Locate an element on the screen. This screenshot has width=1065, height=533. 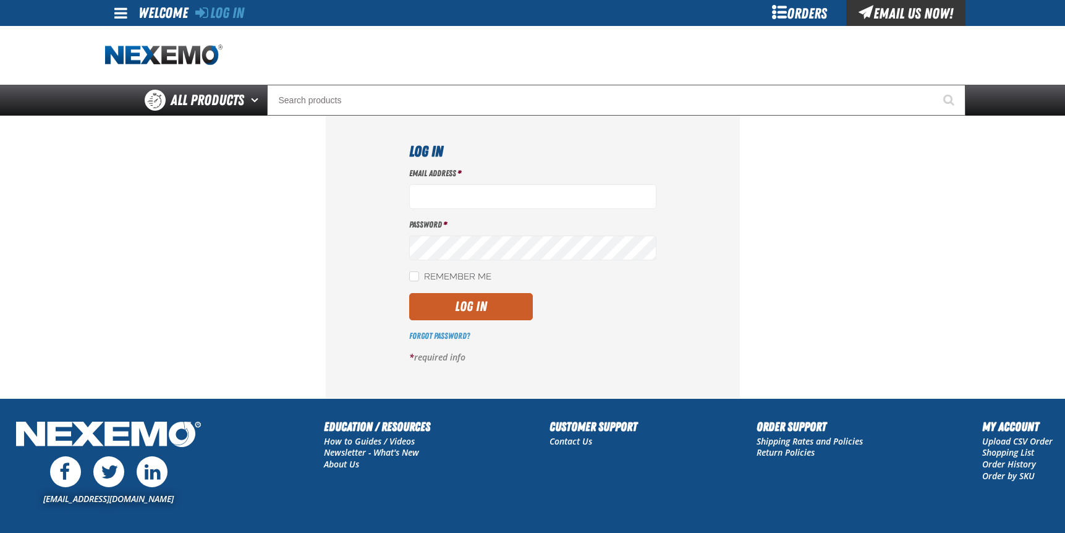
label: Password is located at coordinates (533, 224).